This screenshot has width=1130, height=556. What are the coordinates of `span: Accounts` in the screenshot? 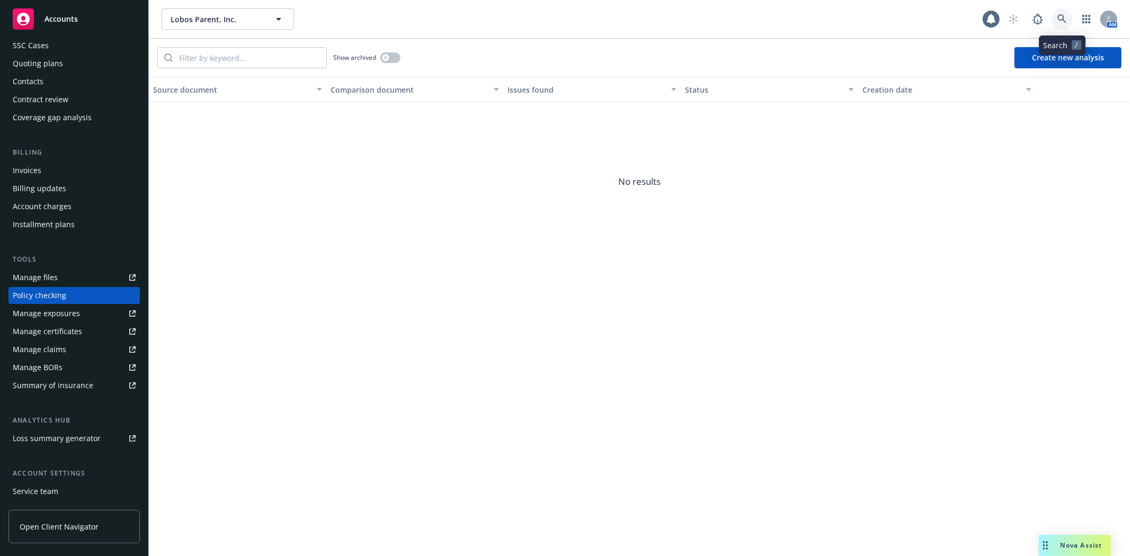 It's located at (61, 19).